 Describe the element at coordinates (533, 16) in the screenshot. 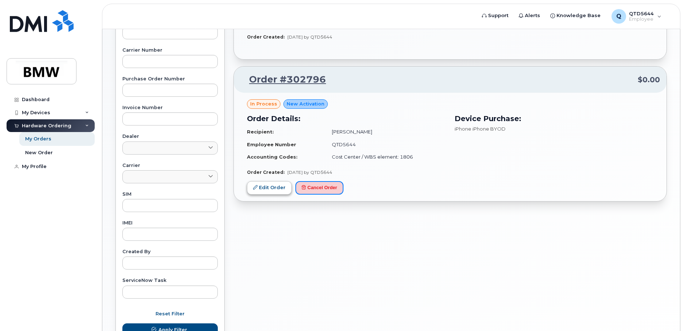

I see `span: Alerts` at that location.